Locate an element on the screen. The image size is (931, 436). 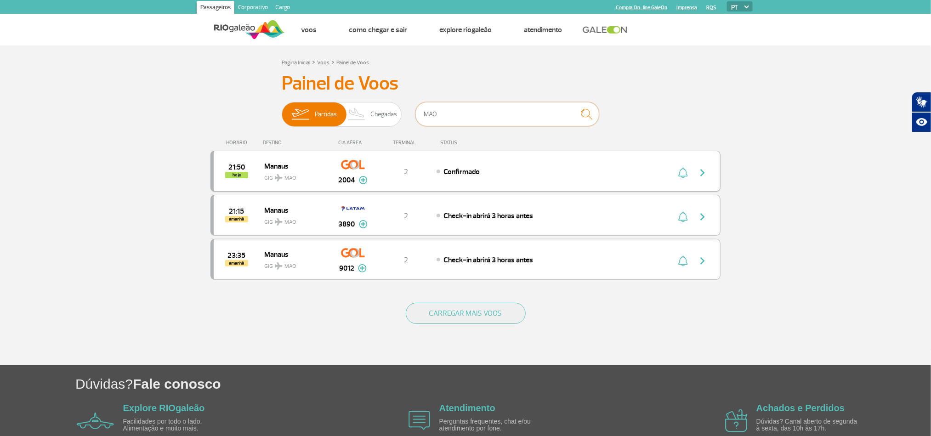
div: DESTINO is located at coordinates (297, 143).